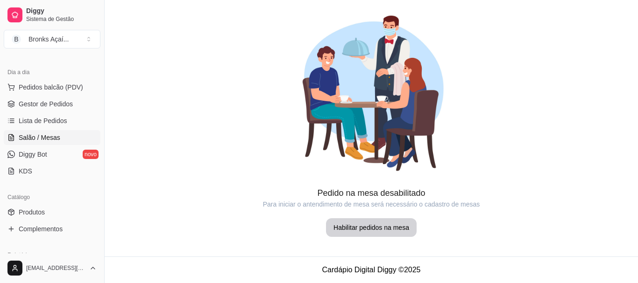 The image size is (638, 283). I want to click on span: KDS, so click(25, 171).